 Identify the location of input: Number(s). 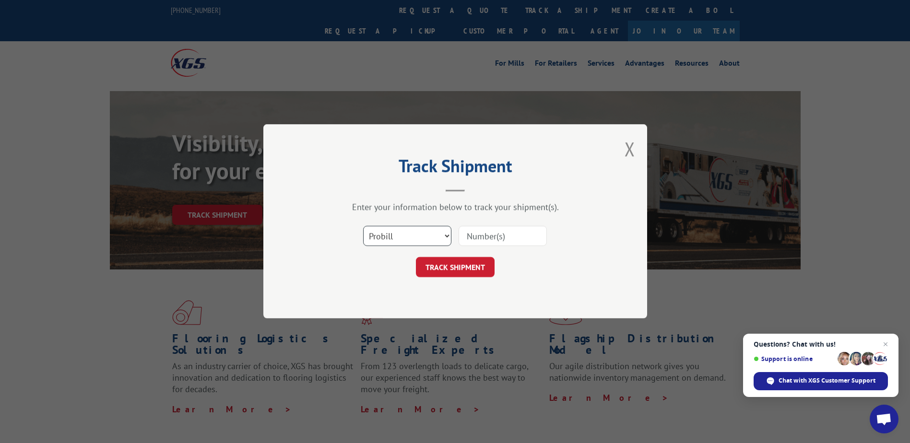
(503, 236).